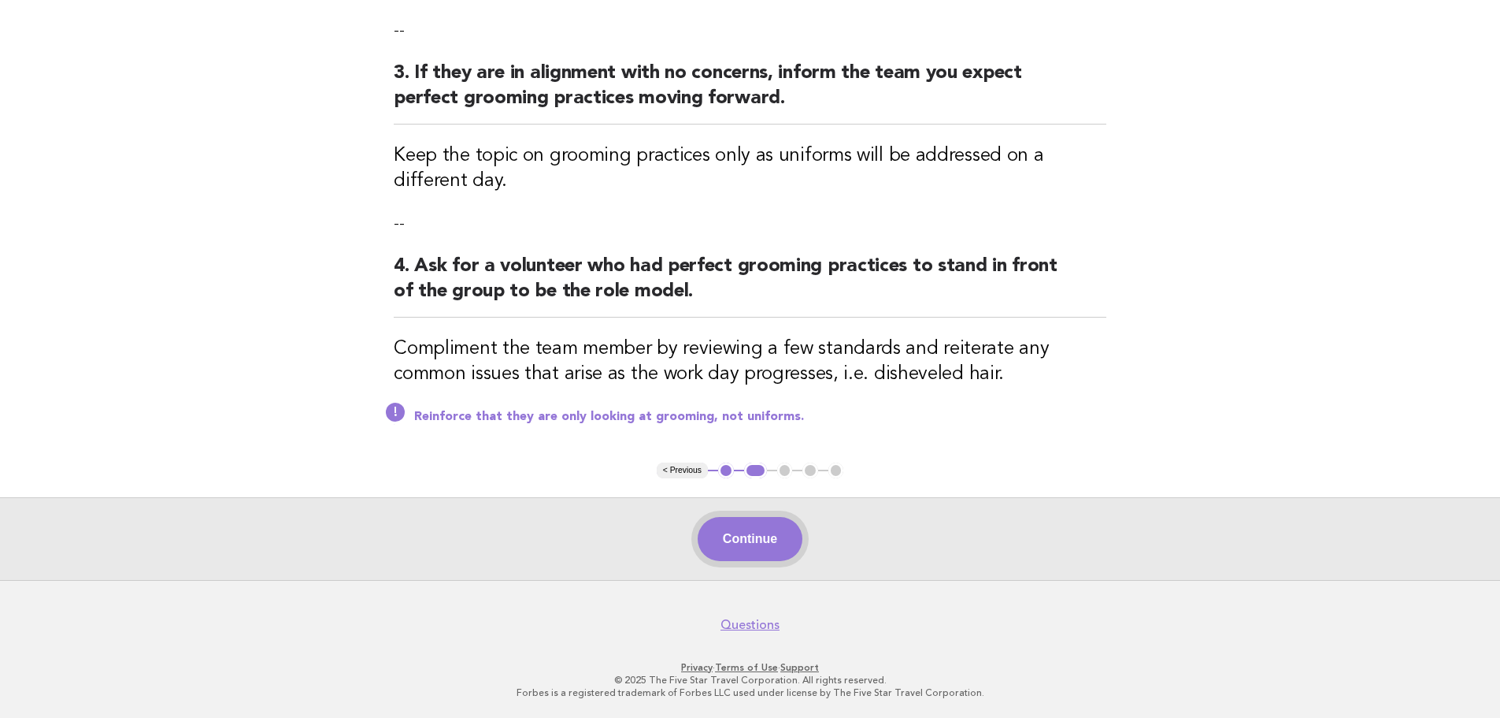 The image size is (1500, 718). I want to click on h3: Keep the topic on grooming practices only as uniforms will be addressed on a different day., so click(750, 169).